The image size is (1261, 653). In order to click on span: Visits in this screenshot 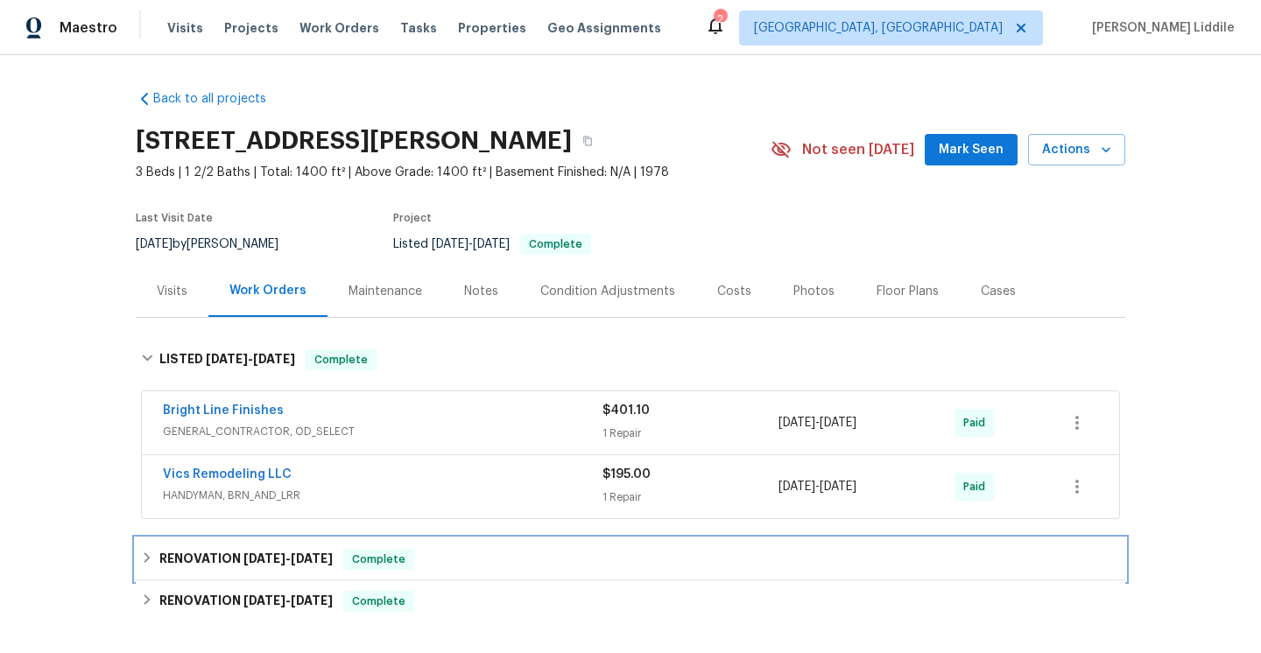, I will do `click(185, 28)`.